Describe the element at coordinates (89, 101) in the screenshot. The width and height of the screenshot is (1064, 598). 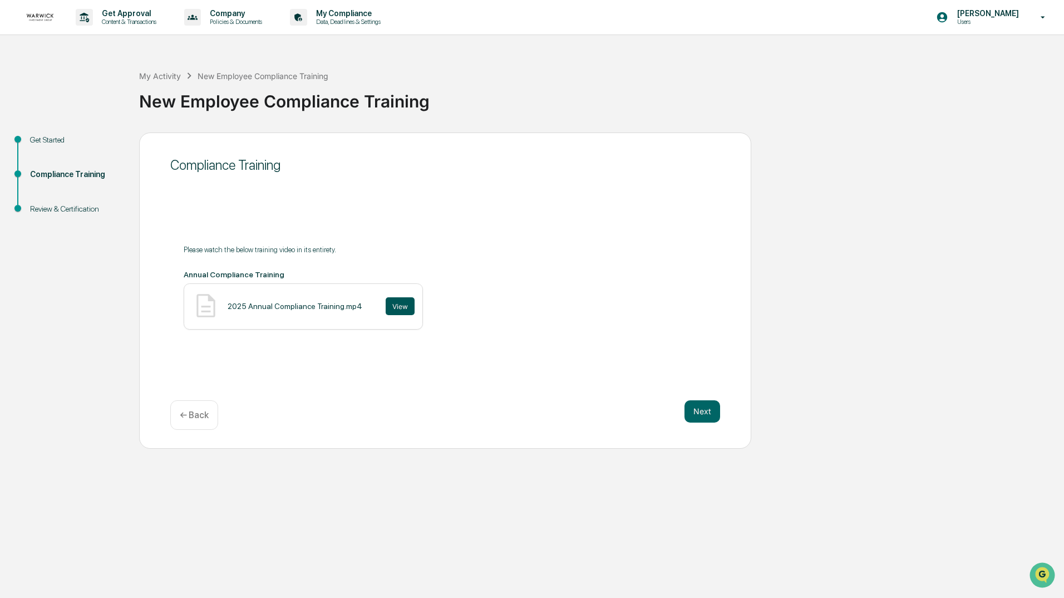
I see `div: We're available if you need us!` at that location.